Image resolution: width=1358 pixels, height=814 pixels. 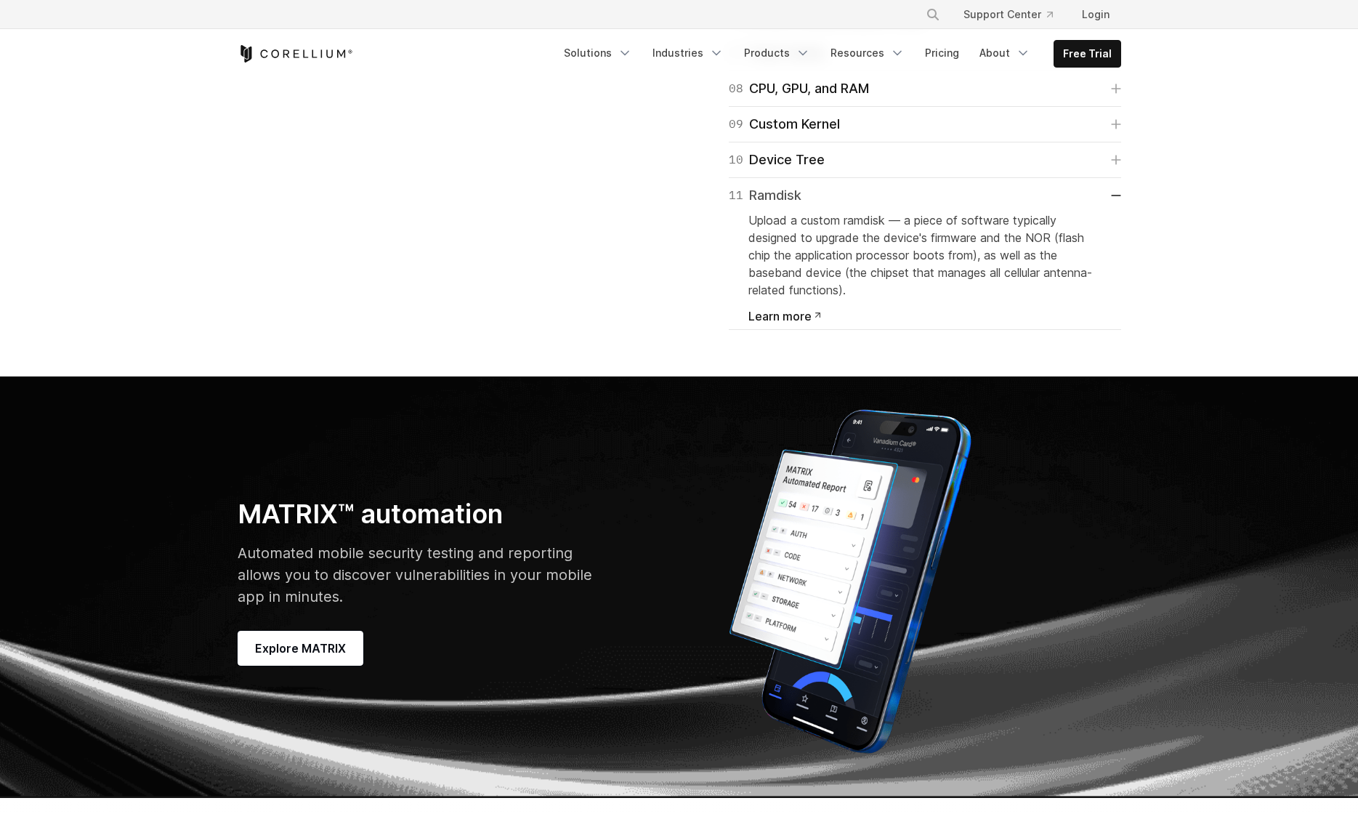 I want to click on a: Resources, so click(x=868, y=53).